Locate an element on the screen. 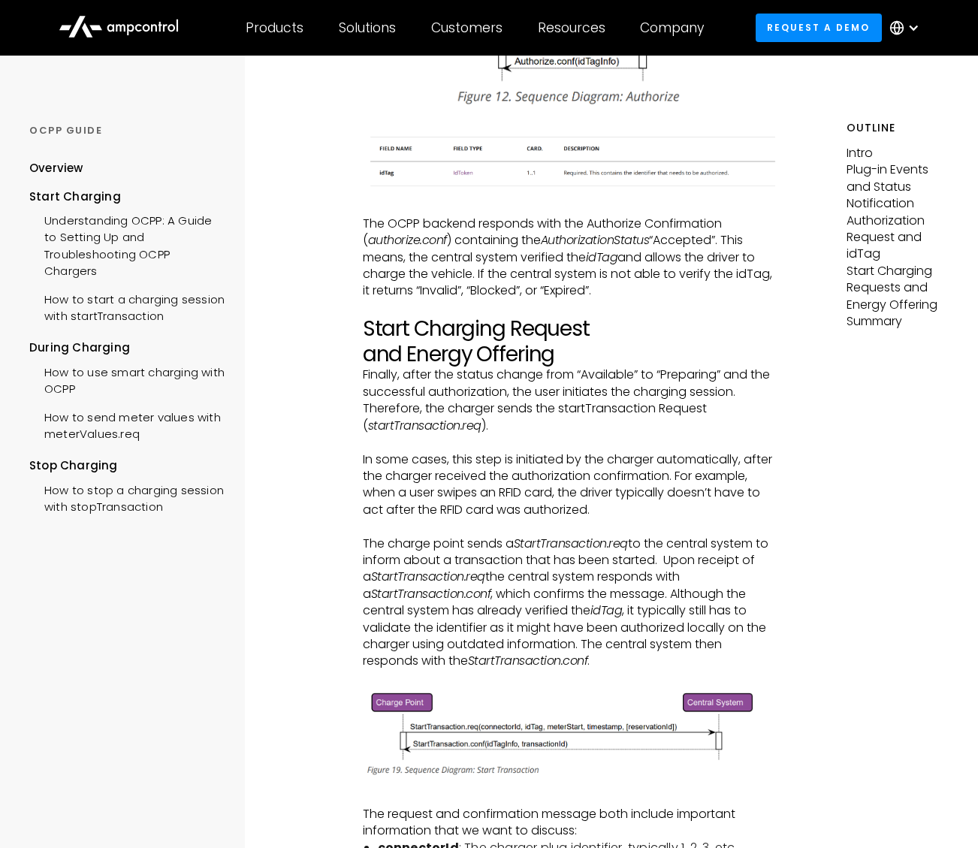  div: Products is located at coordinates (274, 28).